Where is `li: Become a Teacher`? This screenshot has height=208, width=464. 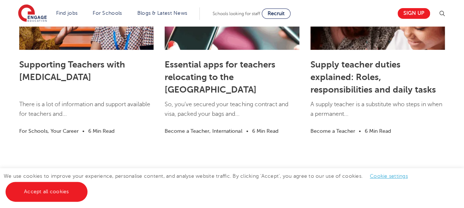 li: Become a Teacher is located at coordinates (333, 131).